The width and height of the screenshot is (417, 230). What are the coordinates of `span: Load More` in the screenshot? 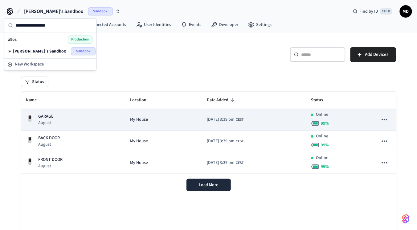 It's located at (208, 185).